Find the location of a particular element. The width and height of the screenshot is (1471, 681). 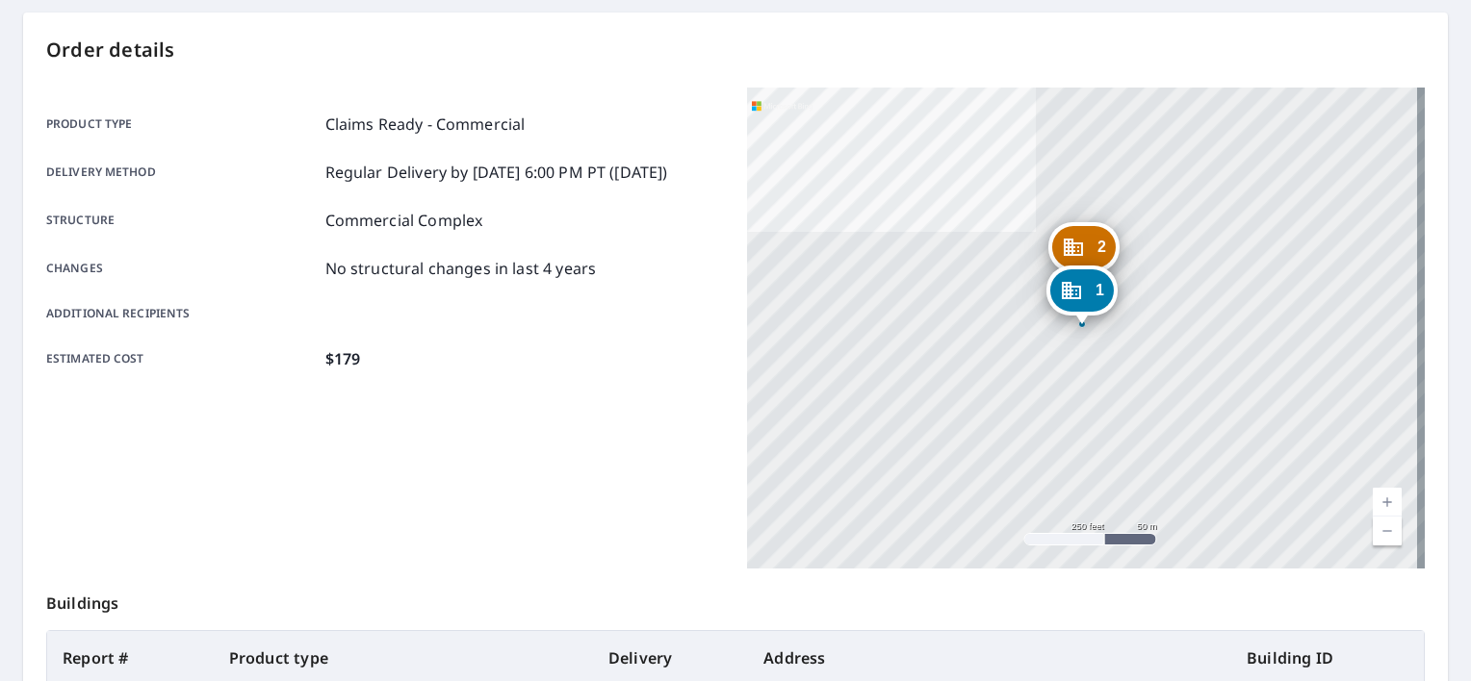

div: Dropped pin, building 1, Commercial property, 3109 Smiley Rd Bridgeton, MO 63044 is located at coordinates (1082, 296).